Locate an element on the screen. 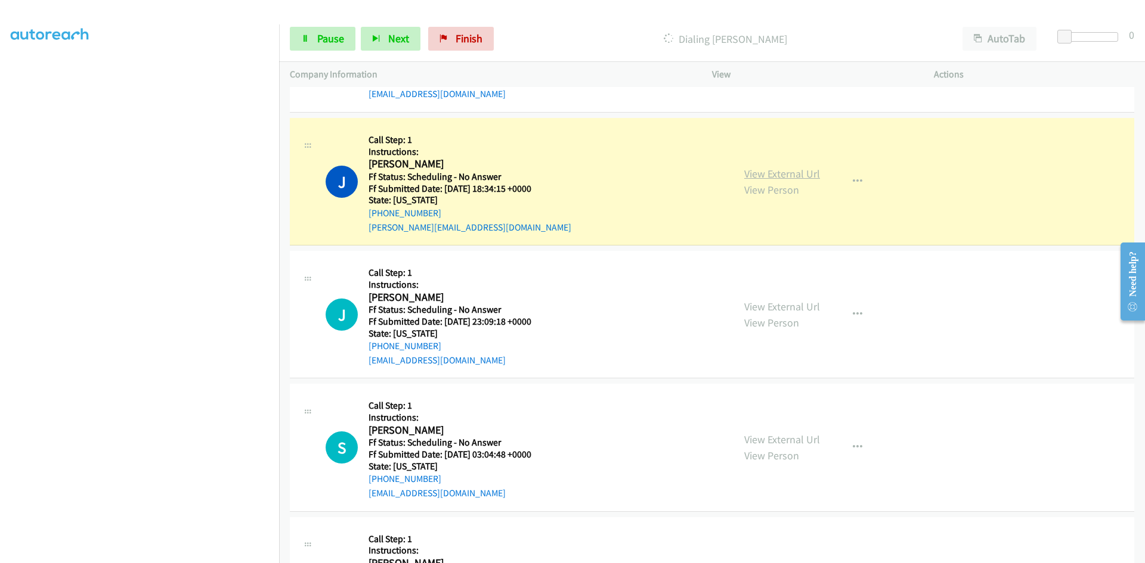 This screenshot has height=563, width=1145. p: View is located at coordinates (812, 75).